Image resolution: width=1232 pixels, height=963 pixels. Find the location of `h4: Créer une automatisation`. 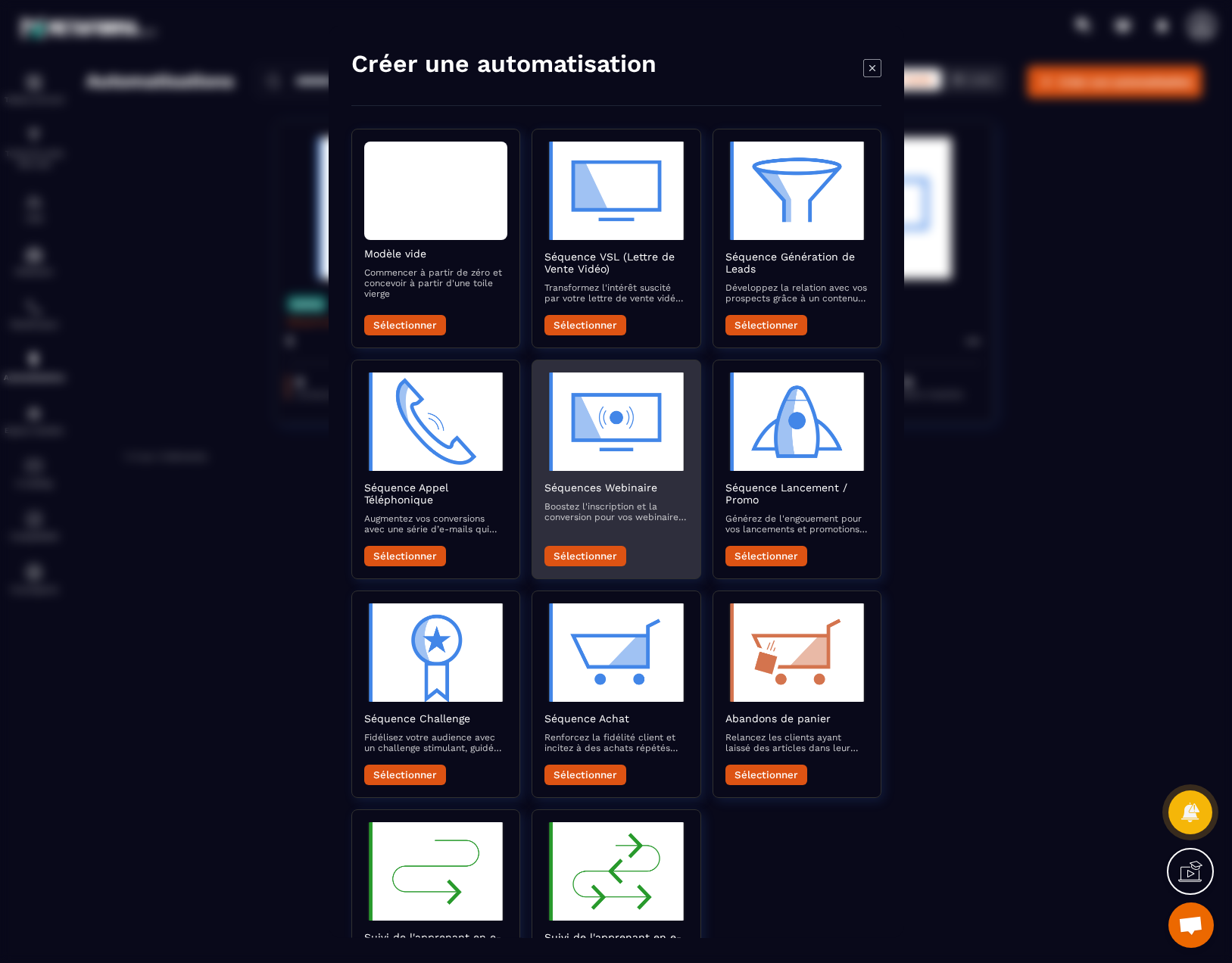

h4: Créer une automatisation is located at coordinates (503, 64).